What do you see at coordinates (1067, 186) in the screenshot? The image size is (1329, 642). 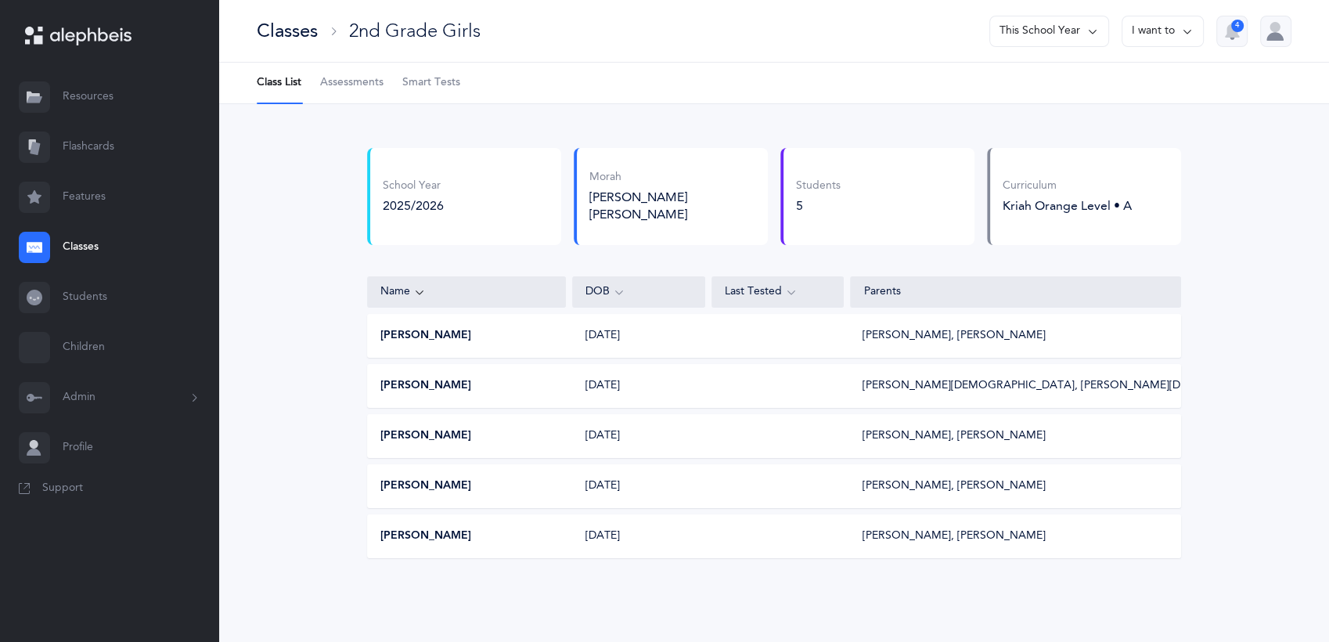 I see `div: Curriculum` at bounding box center [1067, 186].